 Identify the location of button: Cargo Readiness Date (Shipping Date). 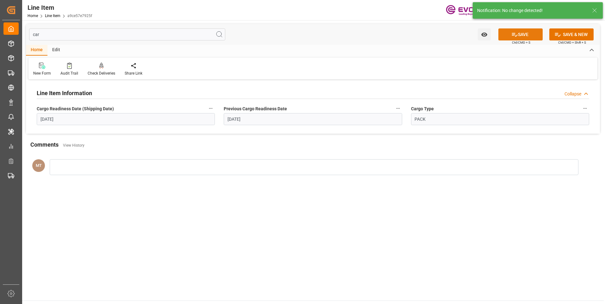
(211, 108).